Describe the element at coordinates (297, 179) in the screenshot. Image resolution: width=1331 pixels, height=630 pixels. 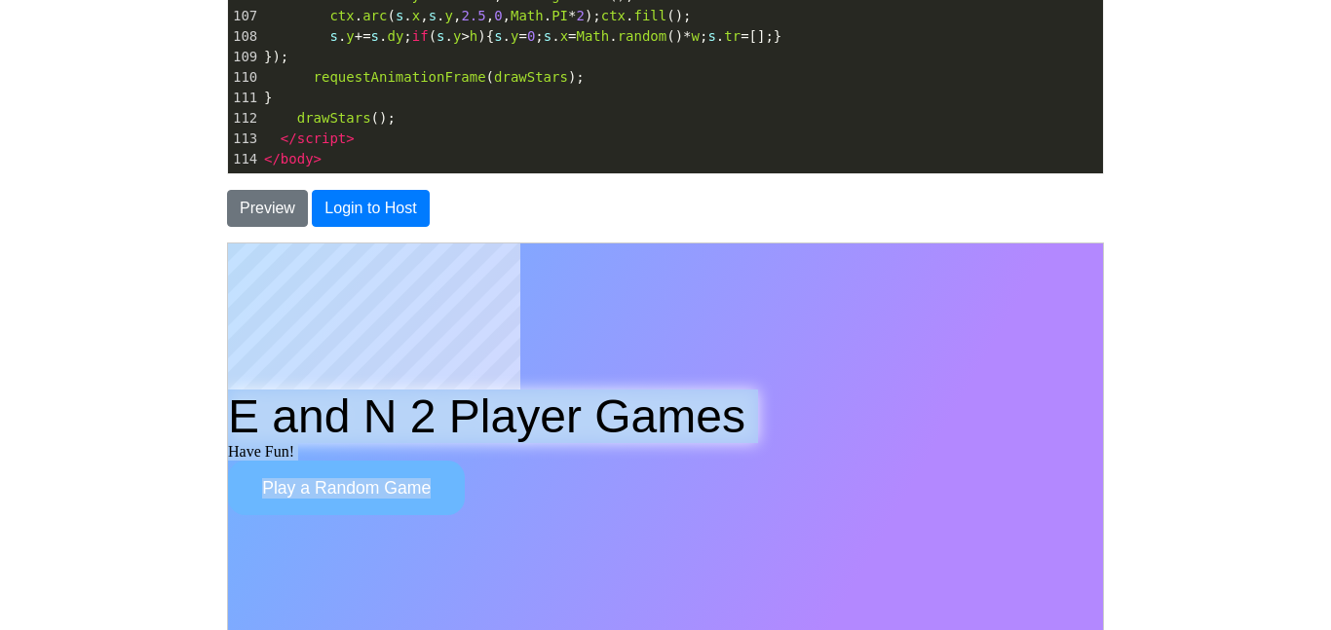
I see `span: html` at that location.